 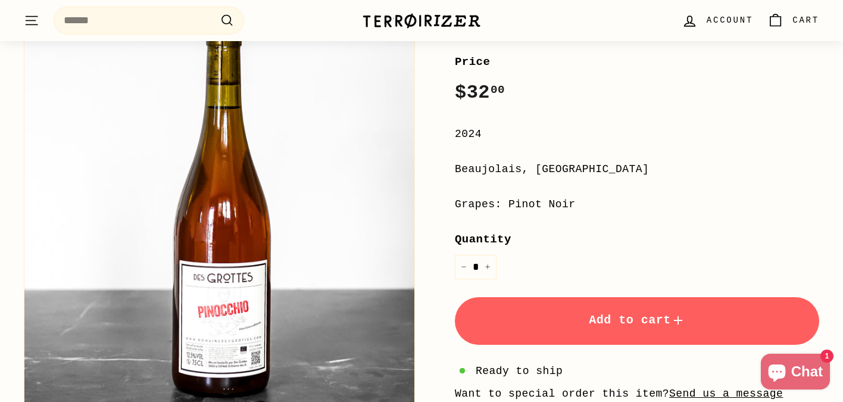 I want to click on a: Cart, so click(x=793, y=20).